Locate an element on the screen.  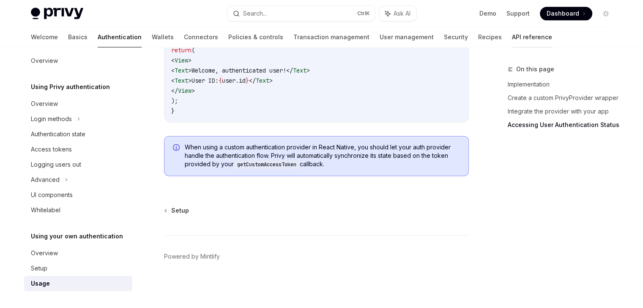
span: On this page is located at coordinates (535, 69).